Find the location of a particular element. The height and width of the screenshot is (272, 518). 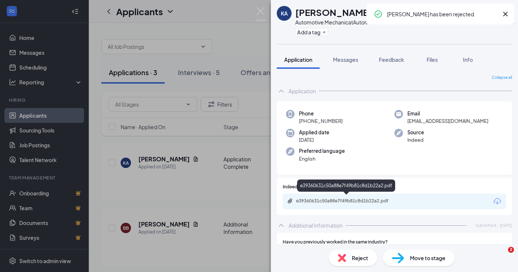

span: Collapse all is located at coordinates (502, 78).